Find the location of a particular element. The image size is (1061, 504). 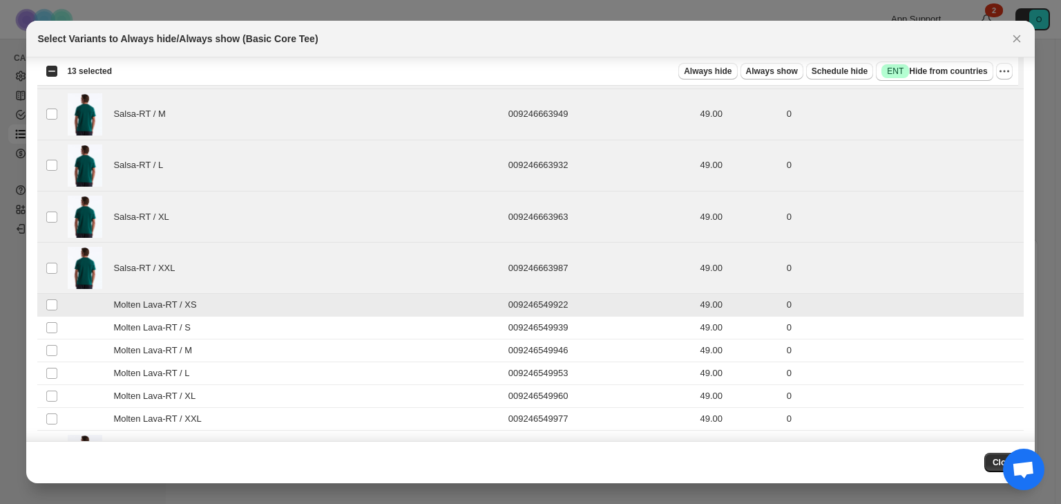

span: Molten Lava-RT / XS is located at coordinates (158, 305).